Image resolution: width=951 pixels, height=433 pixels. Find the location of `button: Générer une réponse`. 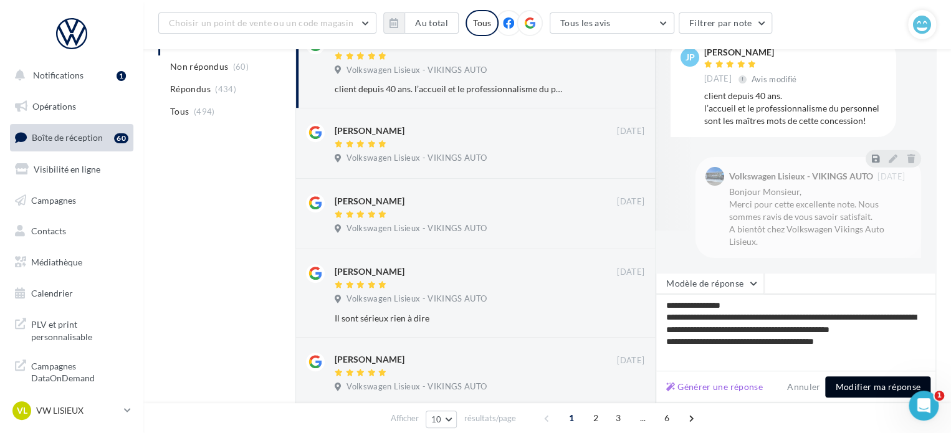

button: Générer une réponse is located at coordinates (715, 387).